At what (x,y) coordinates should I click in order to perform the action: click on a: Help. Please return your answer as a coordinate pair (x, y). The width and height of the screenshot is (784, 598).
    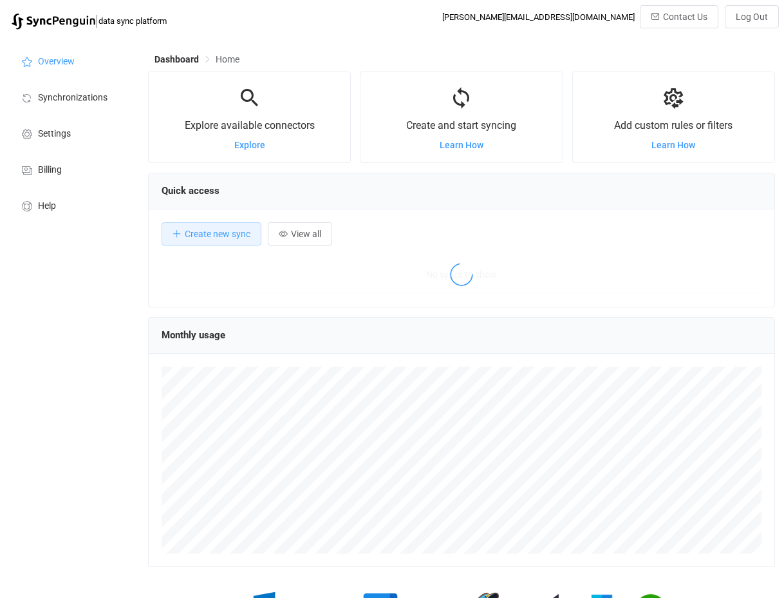
    Looking at the image, I should click on (71, 205).